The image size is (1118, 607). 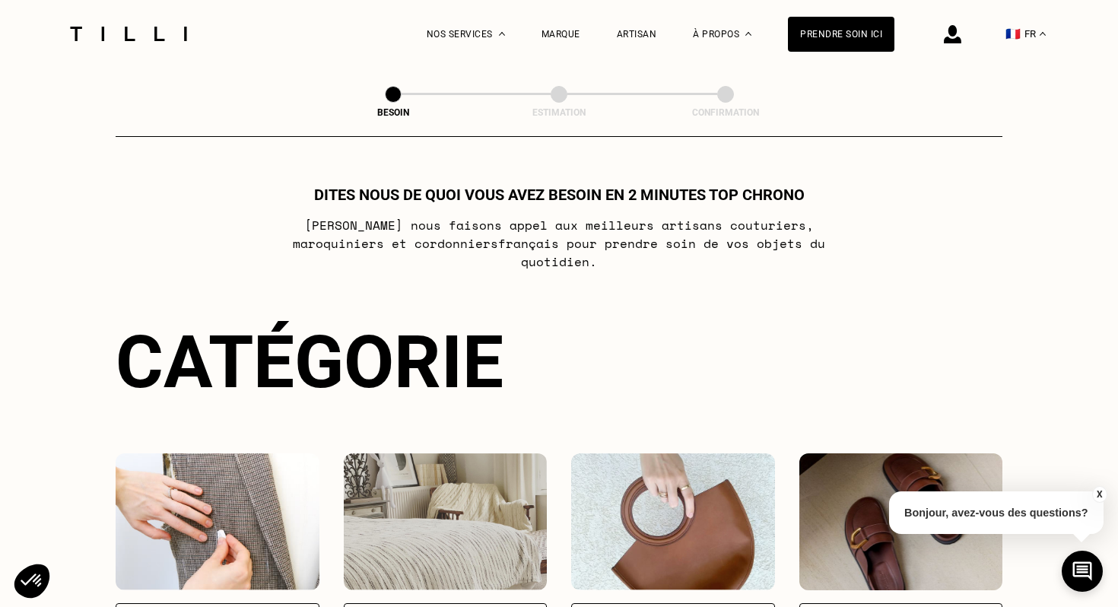 What do you see at coordinates (393, 113) in the screenshot?
I see `div: Besoin` at bounding box center [393, 113].